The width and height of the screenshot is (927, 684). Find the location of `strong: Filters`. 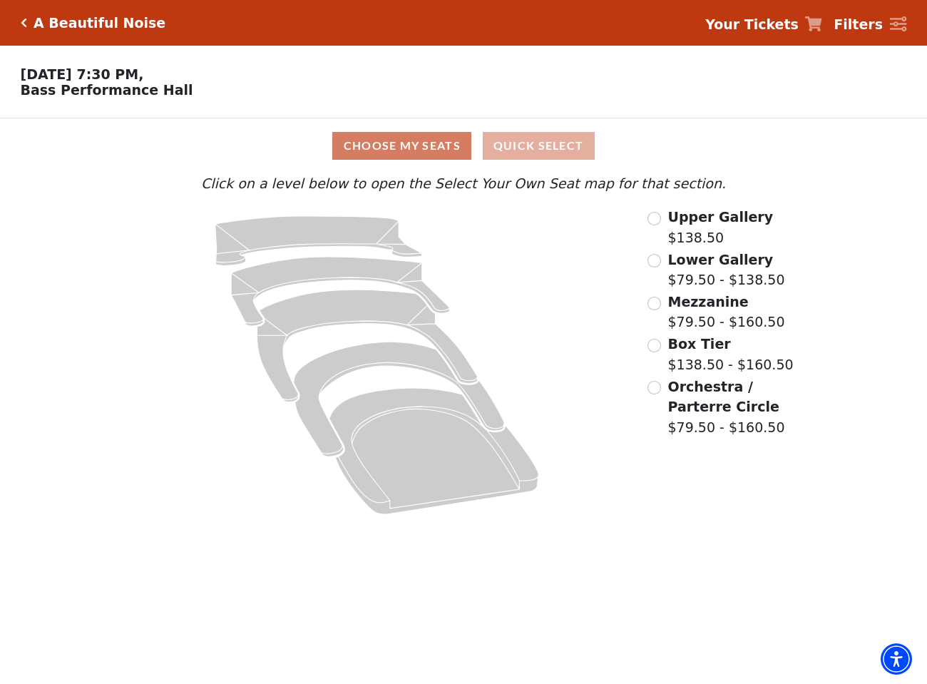

strong: Filters is located at coordinates (858, 24).